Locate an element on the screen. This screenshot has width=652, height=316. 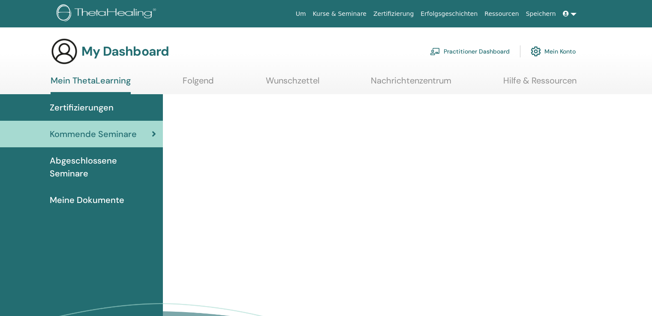
a: Kurse & Seminare is located at coordinates (340, 14).